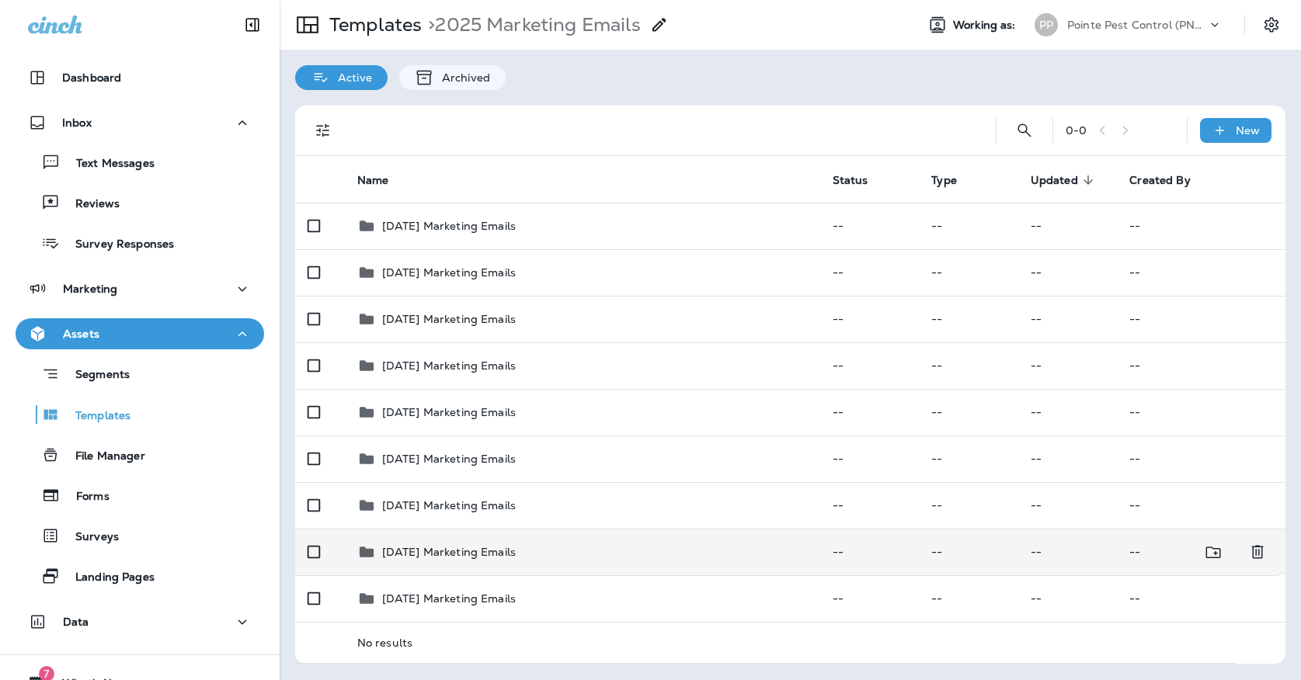 This screenshot has height=680, width=1301. Describe the element at coordinates (89, 204) in the screenshot. I see `p: Reviews` at that location.